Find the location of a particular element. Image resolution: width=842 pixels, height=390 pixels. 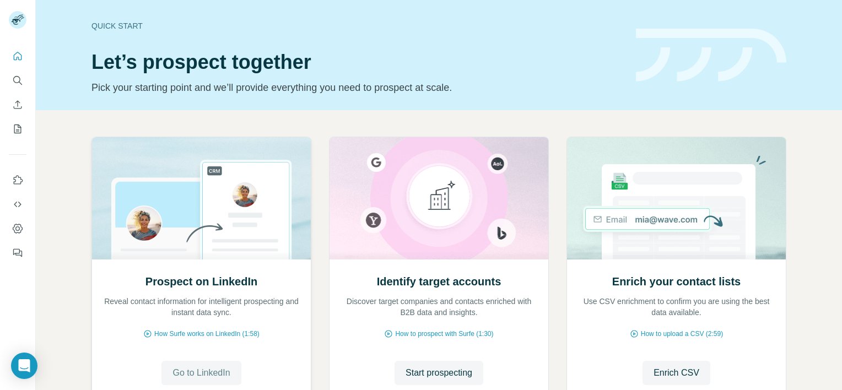

span: Go to LinkedIn is located at coordinates (201, 373).